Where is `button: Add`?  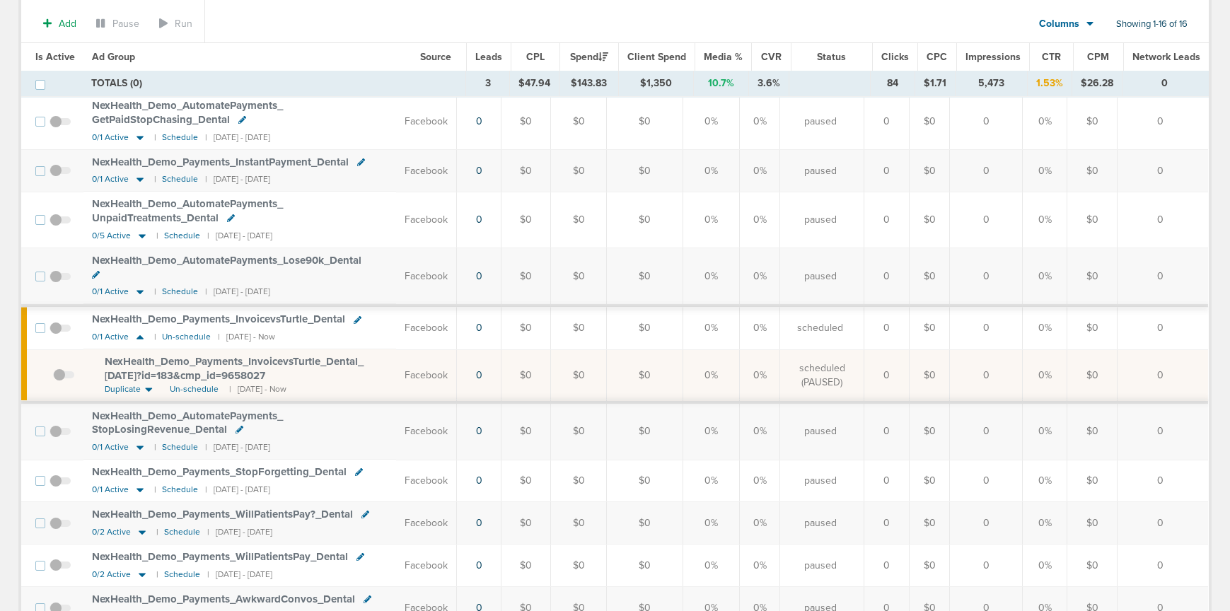
button: Add is located at coordinates (59, 23).